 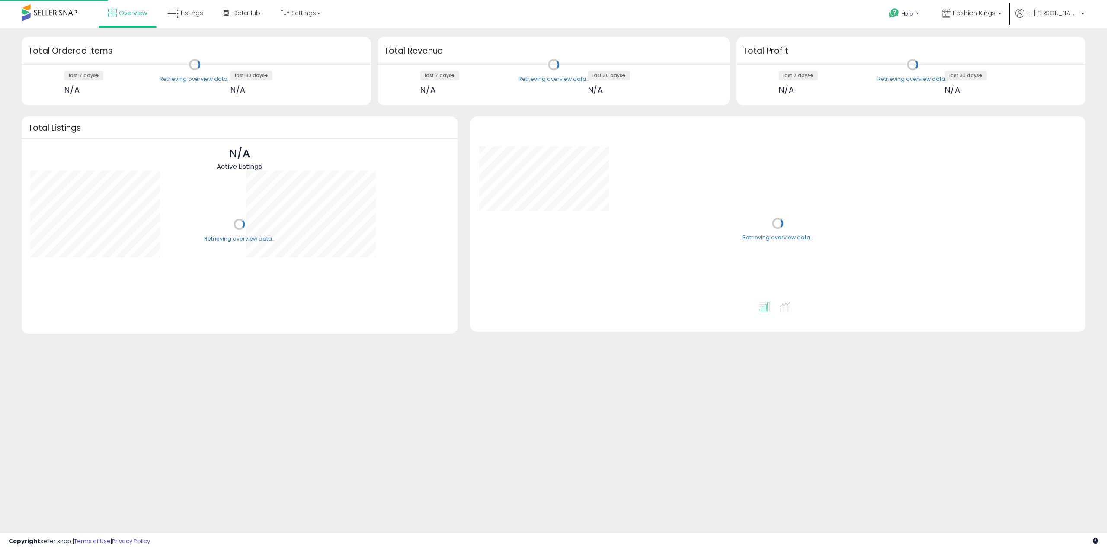 I want to click on span: Listings, so click(x=192, y=13).